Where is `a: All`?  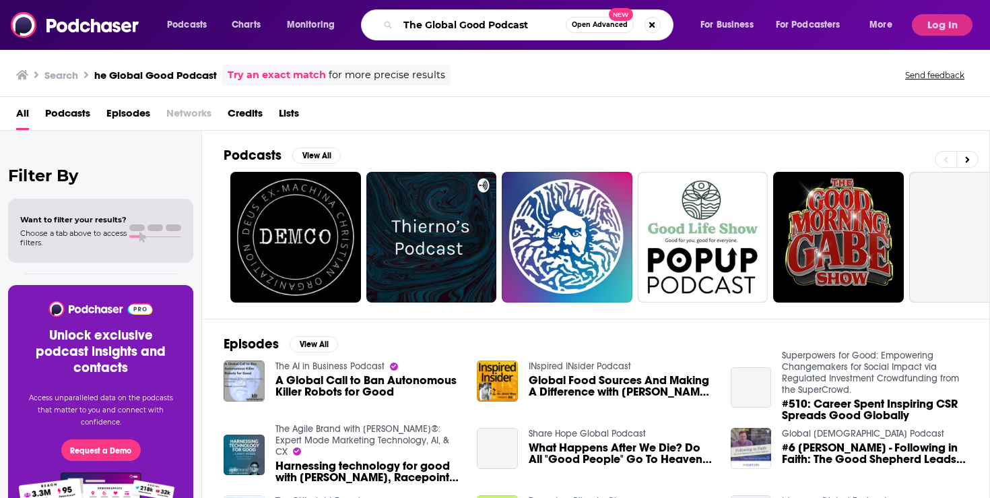
a: All is located at coordinates (22, 116).